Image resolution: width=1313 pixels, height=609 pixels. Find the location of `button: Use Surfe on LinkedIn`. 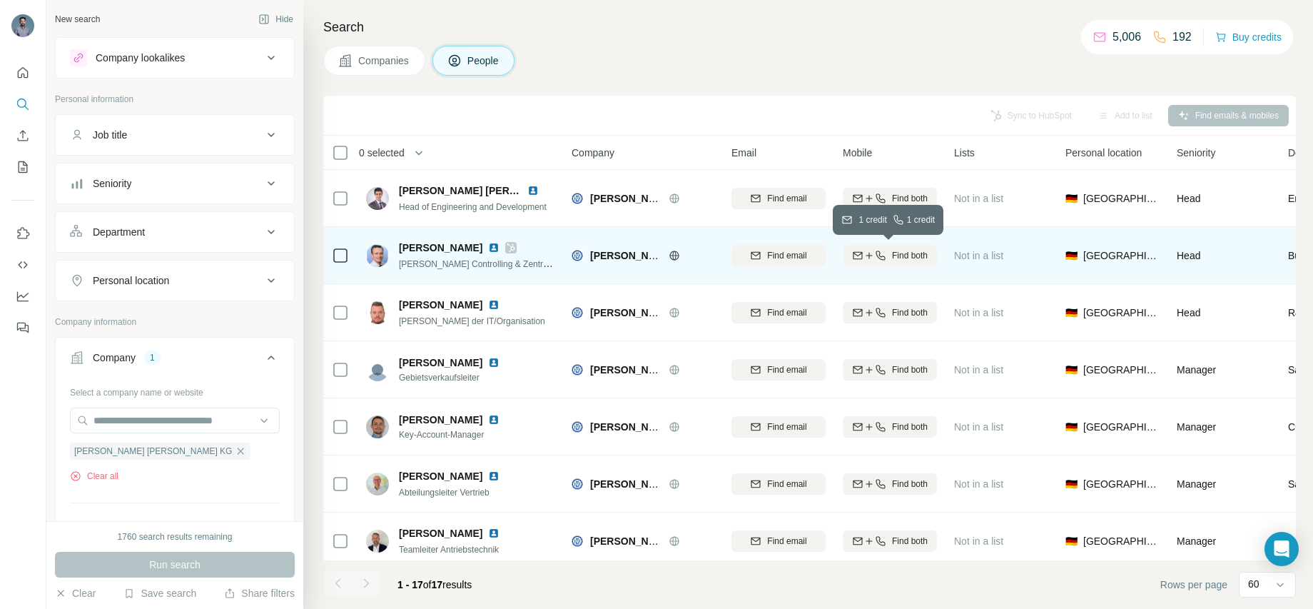

button: Use Surfe on LinkedIn is located at coordinates (23, 233).